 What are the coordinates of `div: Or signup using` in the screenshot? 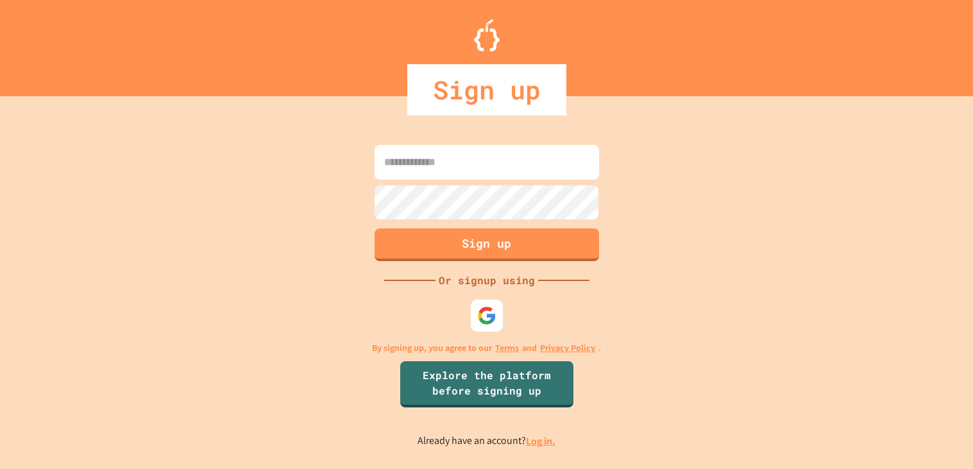 It's located at (487, 280).